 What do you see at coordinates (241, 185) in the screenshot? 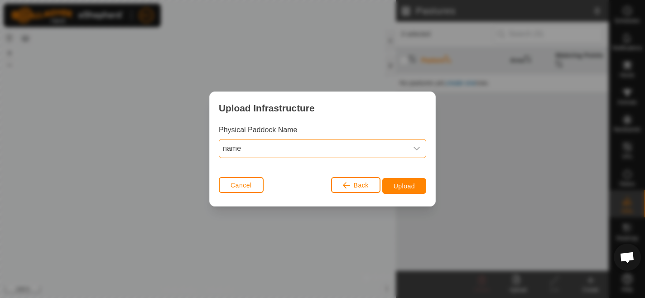
I see `button: Cancel` at bounding box center [241, 185].